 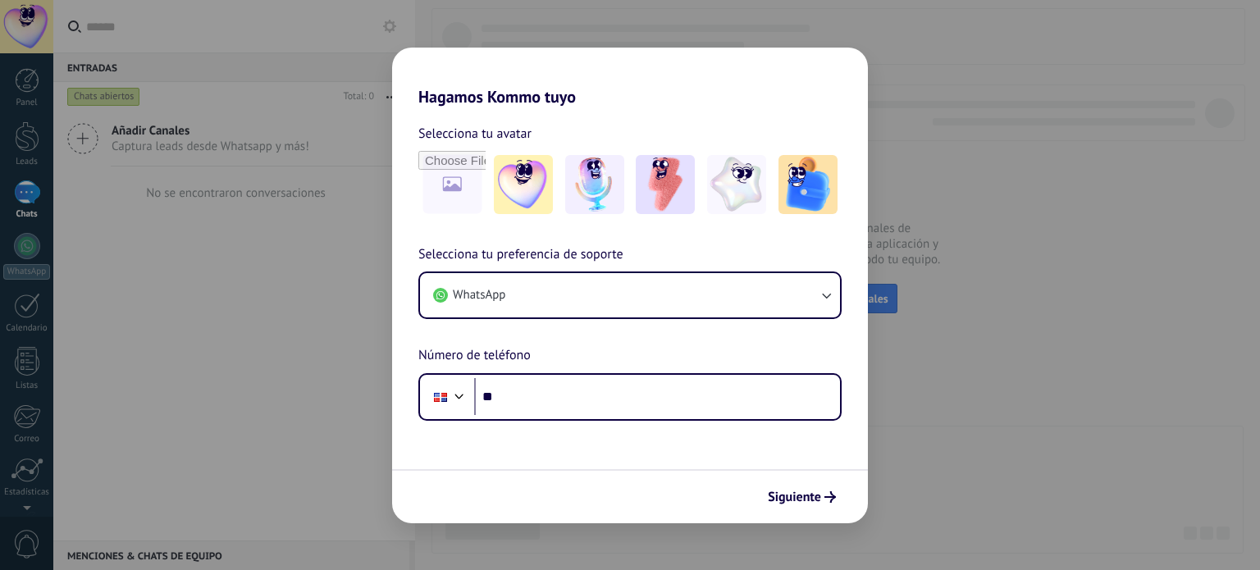 I want to click on h2: Hagamos Kommo tuyo, so click(x=630, y=77).